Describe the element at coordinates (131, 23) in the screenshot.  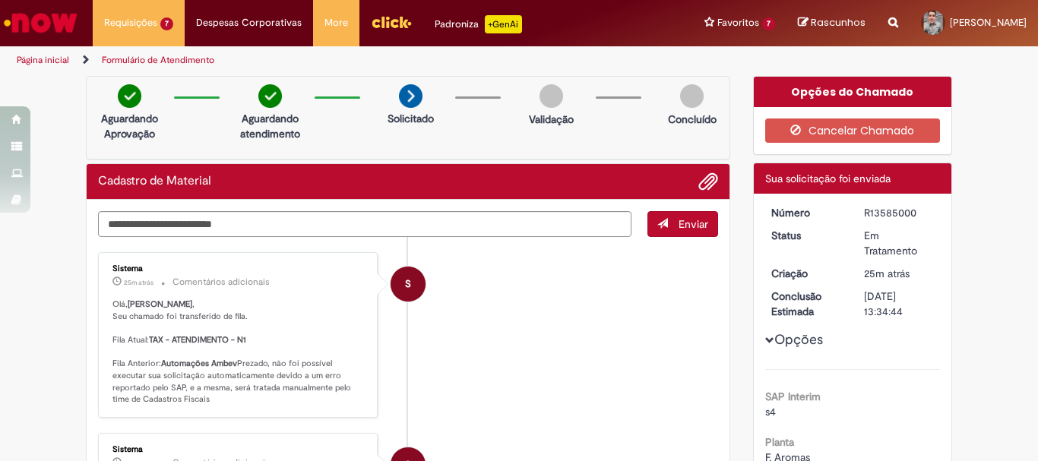
I see `span: Requisições` at that location.